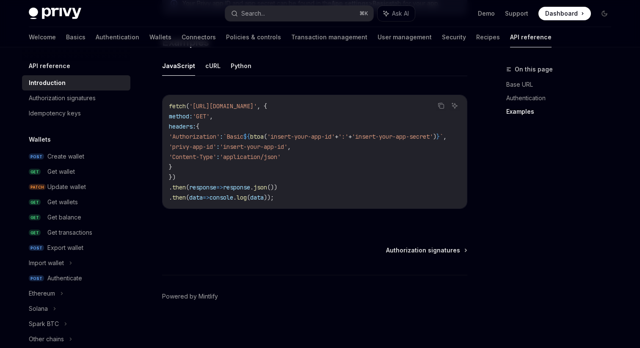 This screenshot has width=640, height=348. I want to click on div: Get wallet, so click(61, 172).